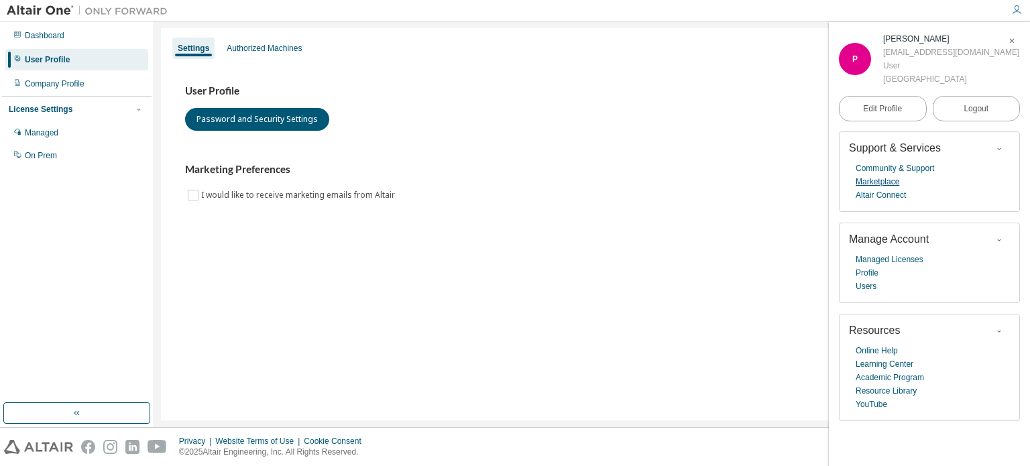 The image size is (1030, 466). What do you see at coordinates (592, 170) in the screenshot?
I see `h3: Marketing Preferences` at bounding box center [592, 170].